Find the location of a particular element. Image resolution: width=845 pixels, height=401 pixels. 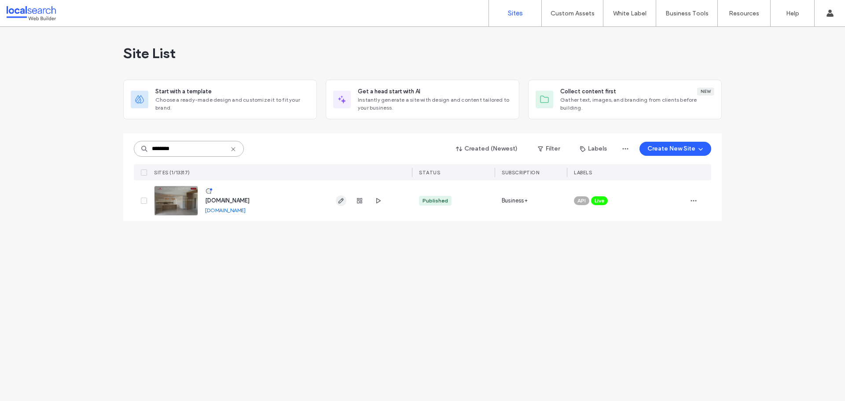

label: Business Tools is located at coordinates (687, 13).